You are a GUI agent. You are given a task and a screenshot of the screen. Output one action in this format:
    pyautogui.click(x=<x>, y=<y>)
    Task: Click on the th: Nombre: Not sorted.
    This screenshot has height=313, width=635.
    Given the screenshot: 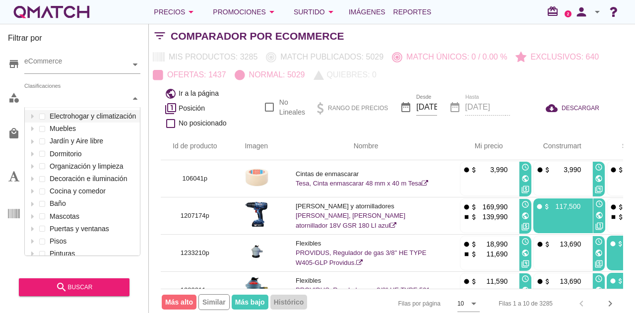 What is the action you would take?
    pyautogui.click(x=366, y=146)
    